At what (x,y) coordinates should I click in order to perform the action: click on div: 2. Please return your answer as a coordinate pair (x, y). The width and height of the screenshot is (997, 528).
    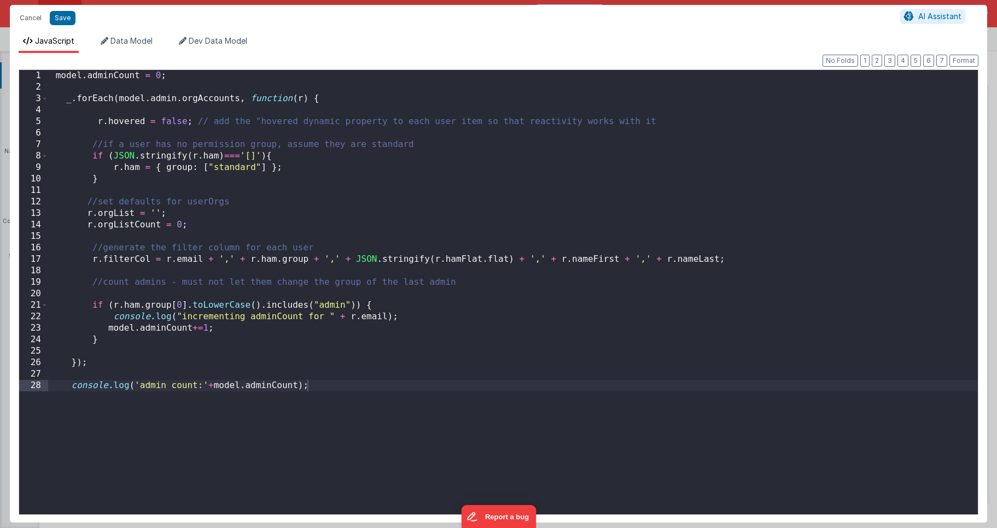
    Looking at the image, I should click on (33, 87).